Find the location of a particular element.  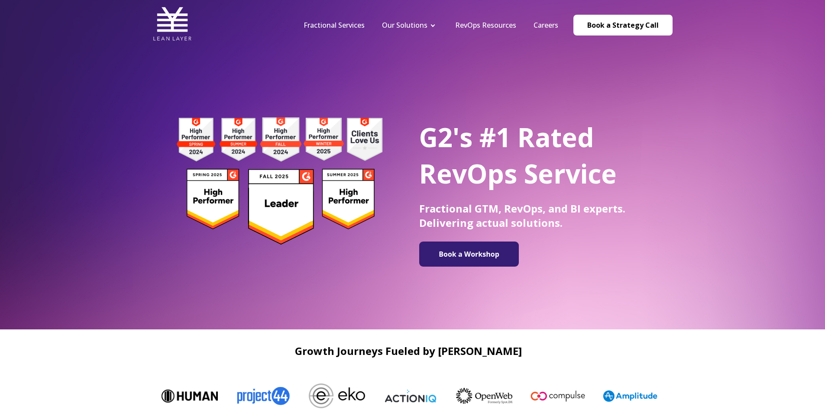

a: Fractional Services is located at coordinates (334, 25).